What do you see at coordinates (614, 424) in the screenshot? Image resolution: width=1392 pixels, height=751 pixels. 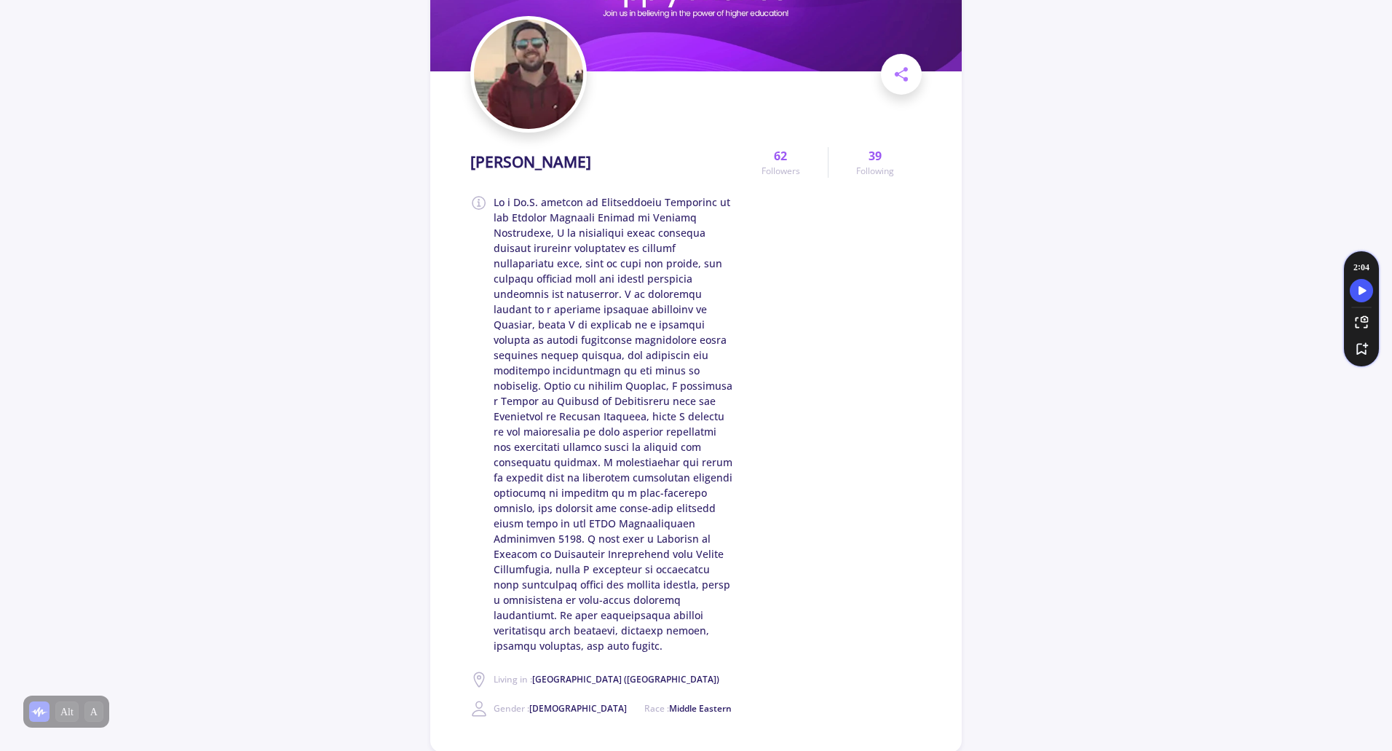 I see `span: Lo i Do.S. ametcon ad Elitseddoeiu Temporinc ut lab Etdolor Magnaali Enimad mi Veniamq Nostrudexe...` at bounding box center [614, 424].